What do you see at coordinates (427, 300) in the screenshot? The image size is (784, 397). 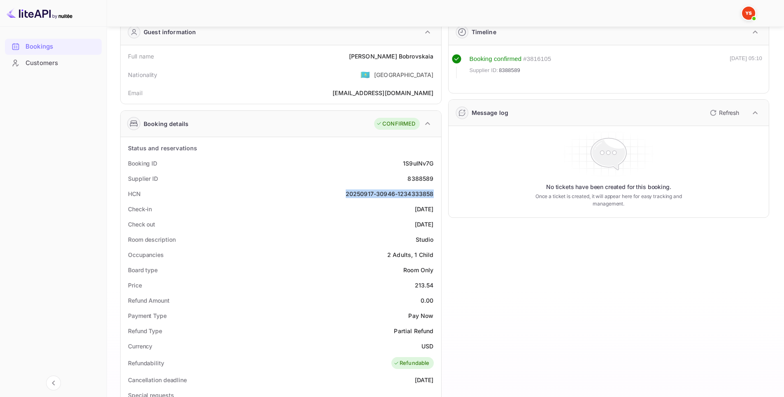 I see `div: 0.00` at bounding box center [427, 300].